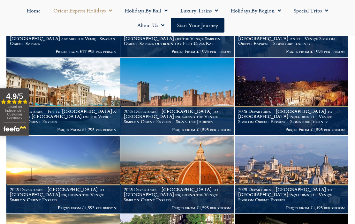  Describe the element at coordinates (292, 130) in the screenshot. I see `p: Prices From £4,595 per person` at that location.